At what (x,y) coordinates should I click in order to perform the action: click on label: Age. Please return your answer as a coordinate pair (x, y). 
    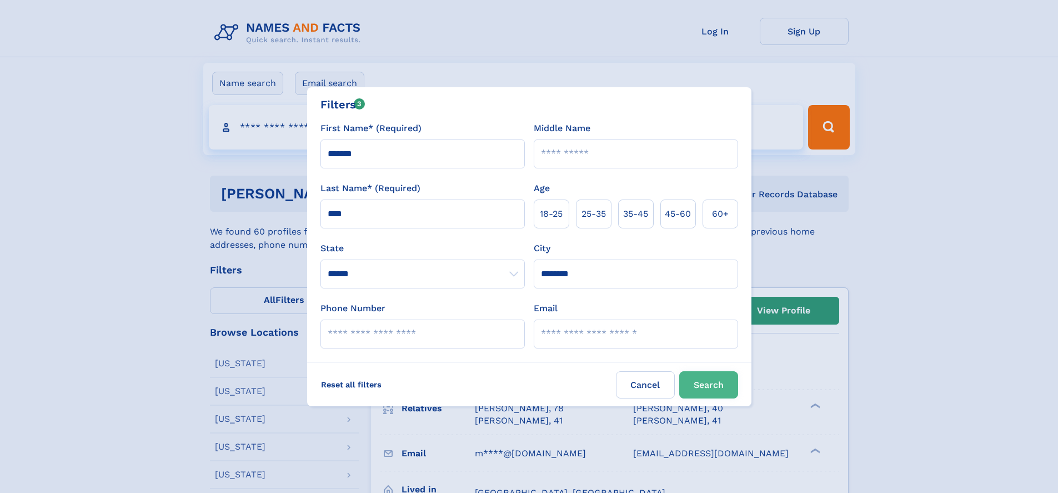
    Looking at the image, I should click on (542, 188).